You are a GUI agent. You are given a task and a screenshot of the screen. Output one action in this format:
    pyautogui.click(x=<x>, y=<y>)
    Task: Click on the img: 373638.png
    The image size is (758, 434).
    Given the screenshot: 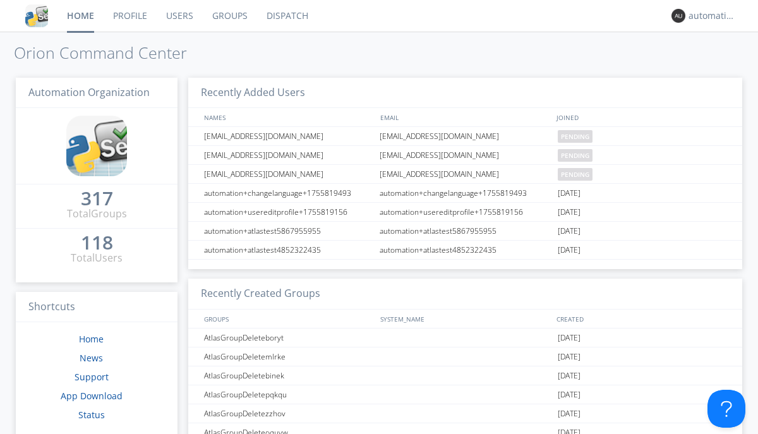 What is the action you would take?
    pyautogui.click(x=679, y=16)
    